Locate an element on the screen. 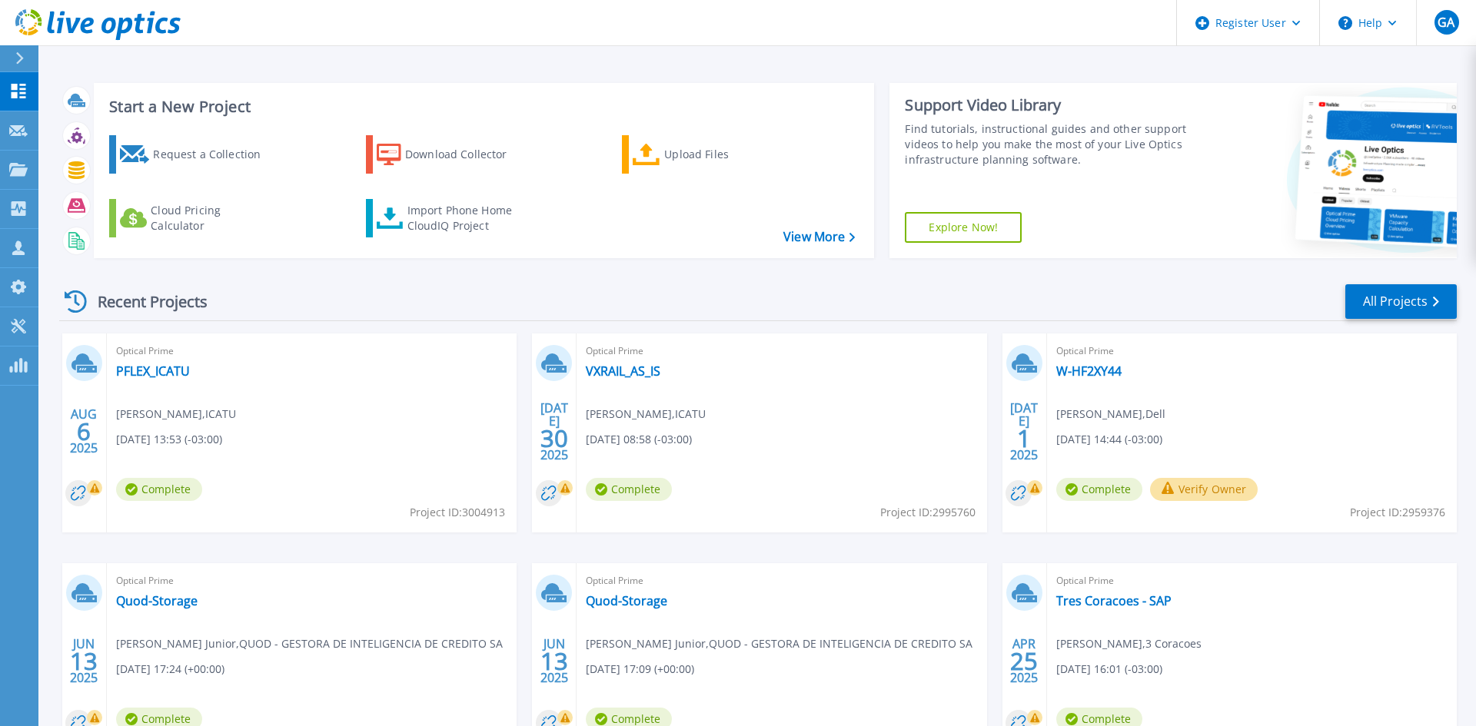 This screenshot has height=726, width=1476. a: View More is located at coordinates (819, 237).